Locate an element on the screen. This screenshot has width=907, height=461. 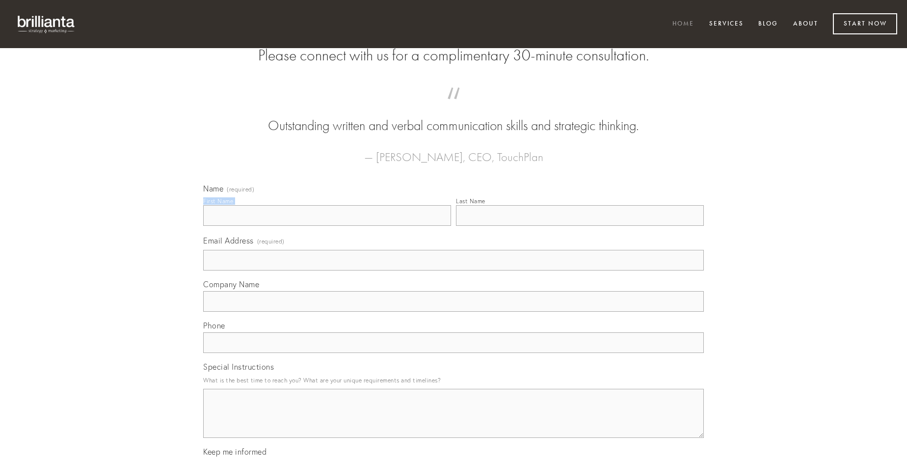
blockquote: Outstanding written and verbal communication skills and strategic thinking. is located at coordinates (454, 116).